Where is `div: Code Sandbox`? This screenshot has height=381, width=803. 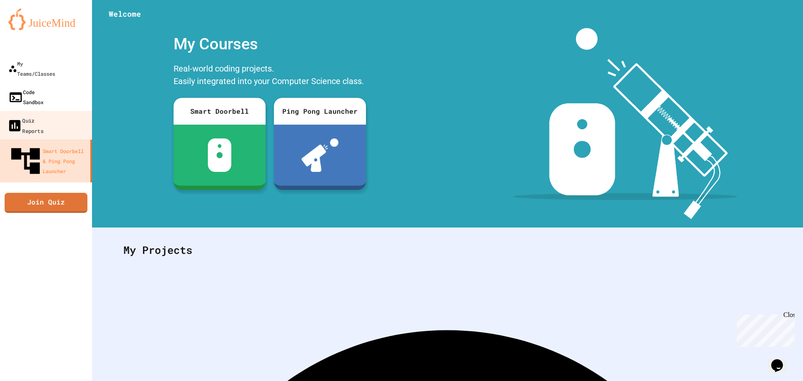 div: Code Sandbox is located at coordinates (26, 97).